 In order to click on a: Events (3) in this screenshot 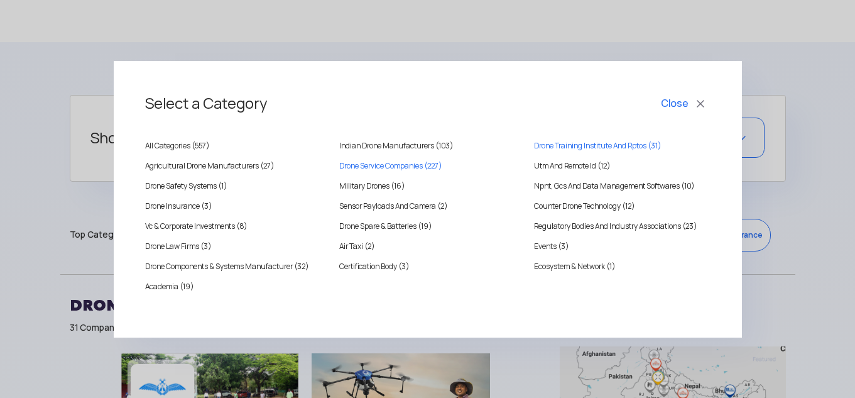, I will do `click(622, 246)`.